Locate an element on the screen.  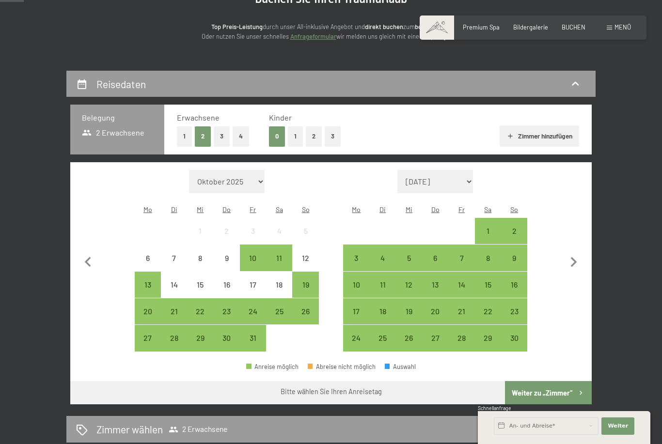
a: Bildergalerie is located at coordinates (531, 27).